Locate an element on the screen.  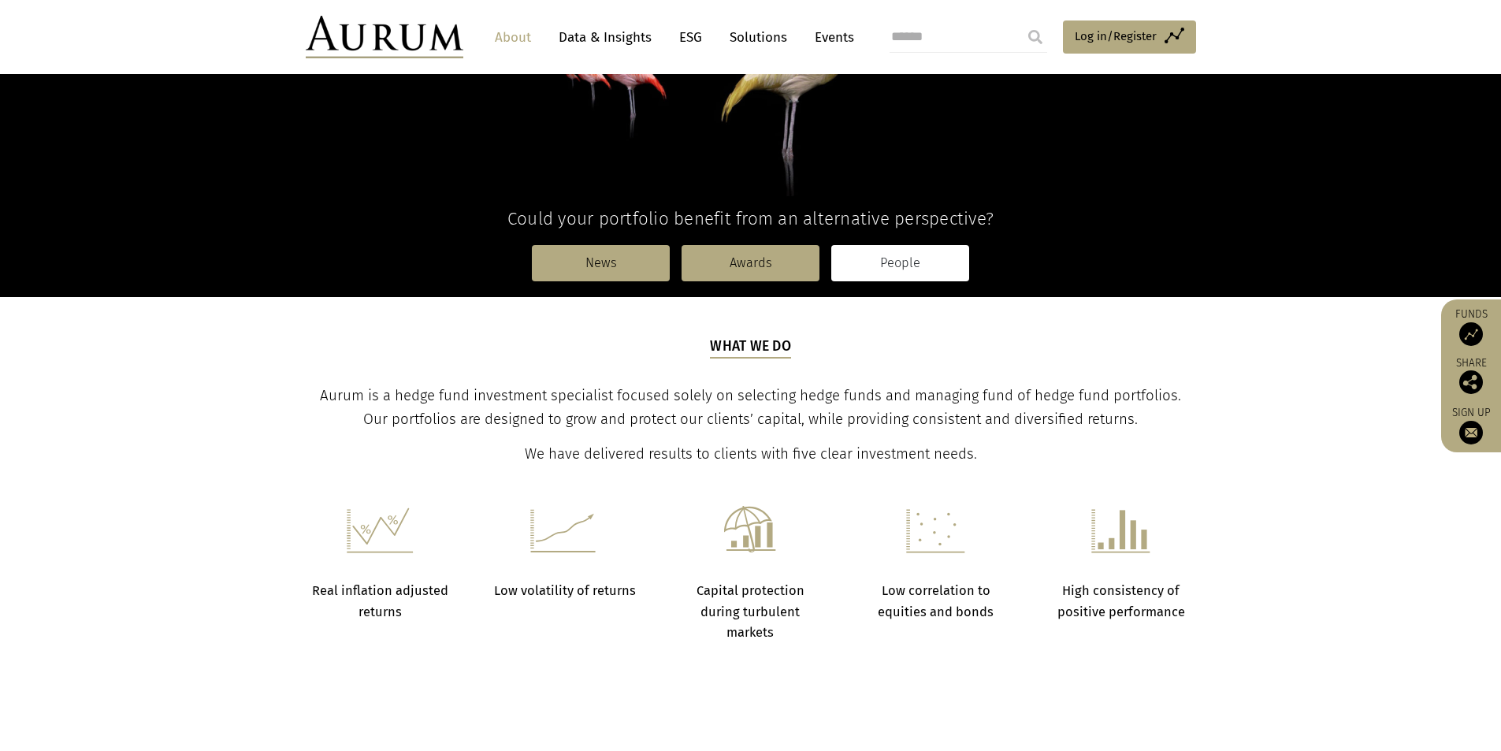
div: Share is located at coordinates (1471, 376).